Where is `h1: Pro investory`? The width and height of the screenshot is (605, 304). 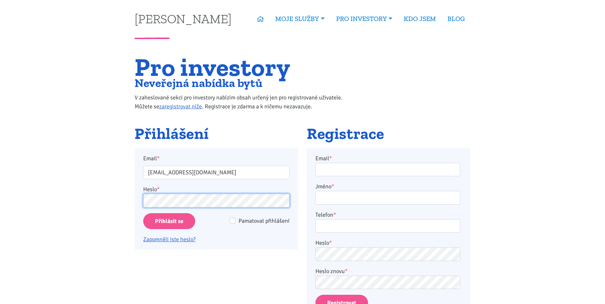
h1: Pro investory is located at coordinates (245, 67).